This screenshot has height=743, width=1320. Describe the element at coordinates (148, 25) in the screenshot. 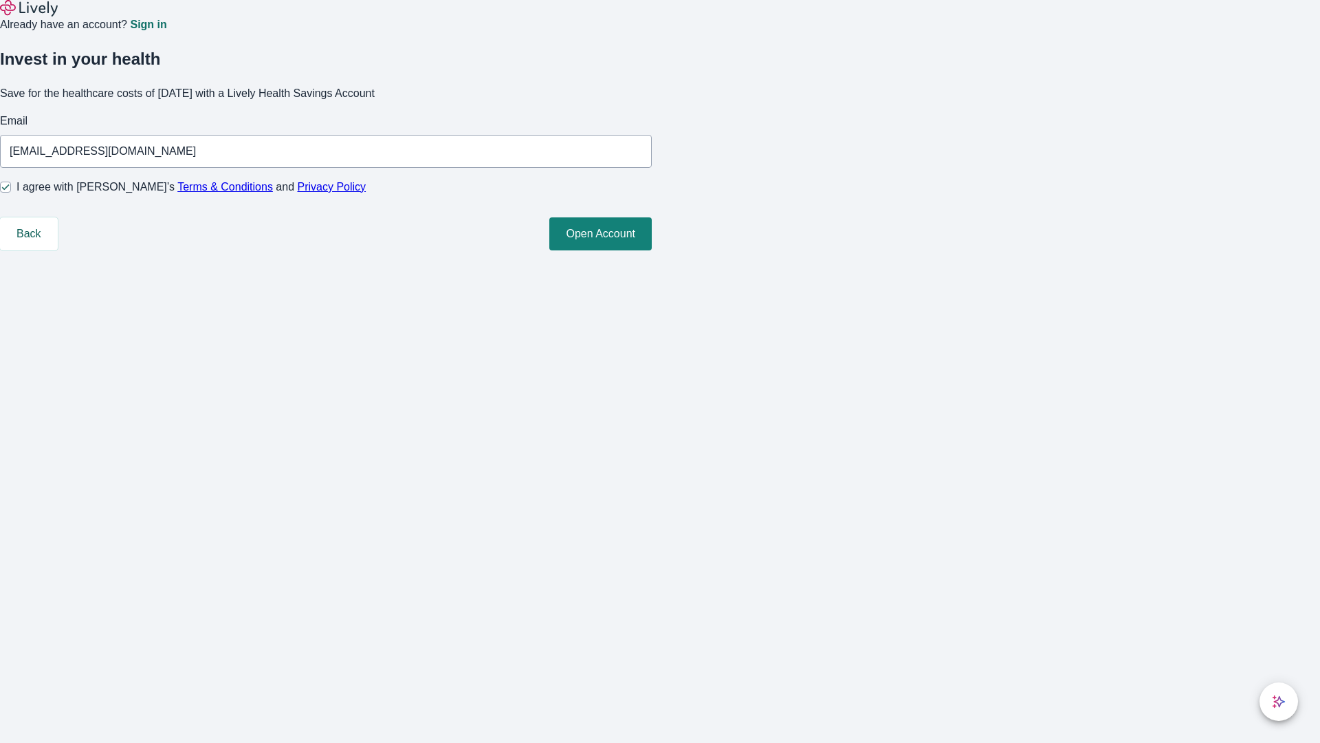

I see `div: Sign in` at that location.